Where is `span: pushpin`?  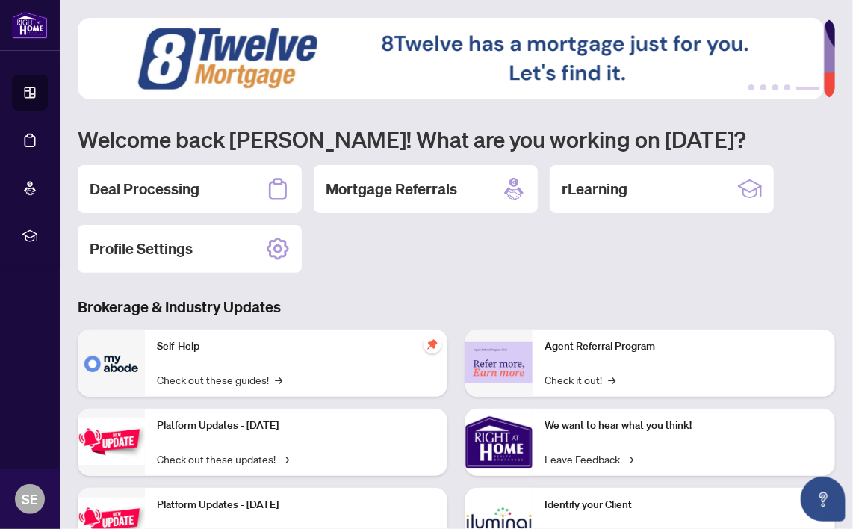
span: pushpin is located at coordinates (433, 344).